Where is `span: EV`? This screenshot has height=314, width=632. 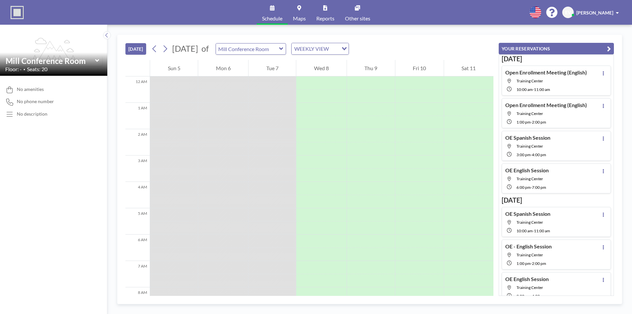
span: EV is located at coordinates (568, 13).